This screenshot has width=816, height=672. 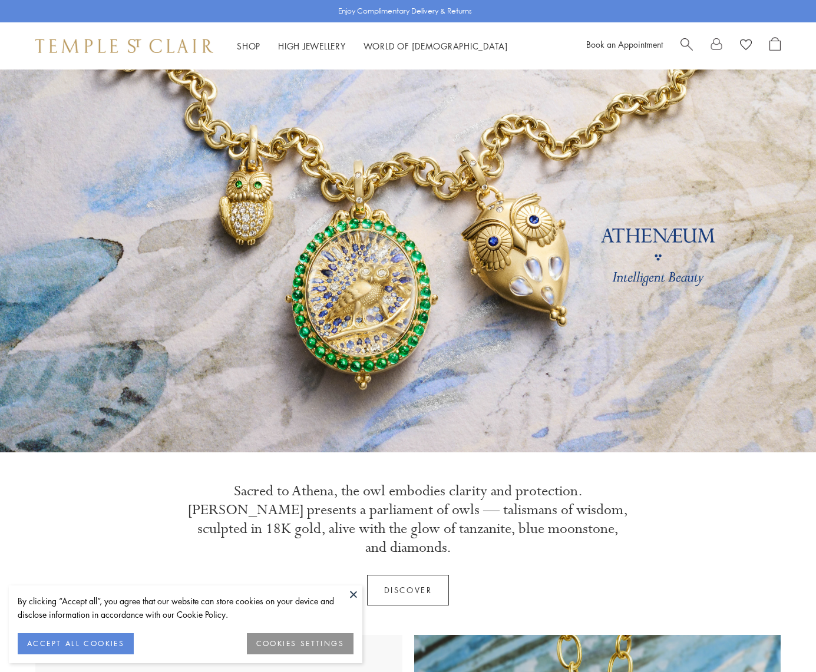 I want to click on p: Enjoy Complimentary Delivery & Returns, so click(x=405, y=11).